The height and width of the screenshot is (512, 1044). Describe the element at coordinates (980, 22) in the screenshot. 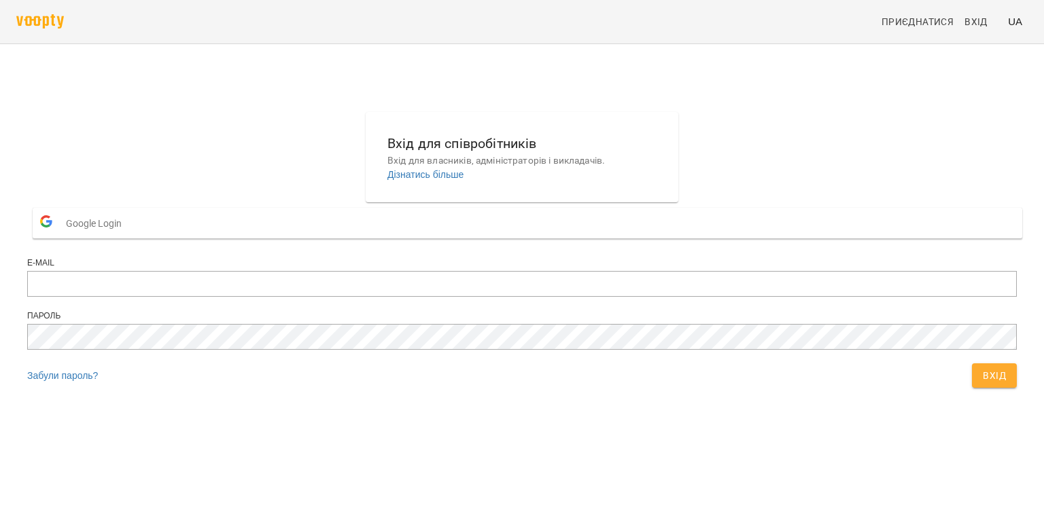

I see `a: Вхід` at that location.